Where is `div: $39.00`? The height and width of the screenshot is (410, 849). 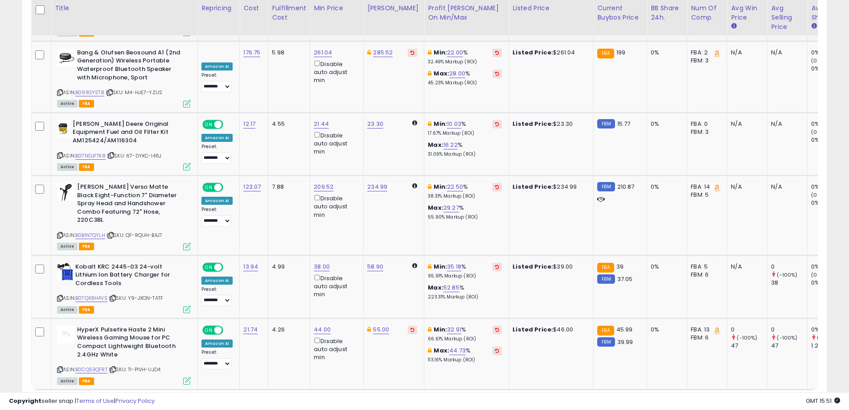 div: $39.00 is located at coordinates (549, 266).